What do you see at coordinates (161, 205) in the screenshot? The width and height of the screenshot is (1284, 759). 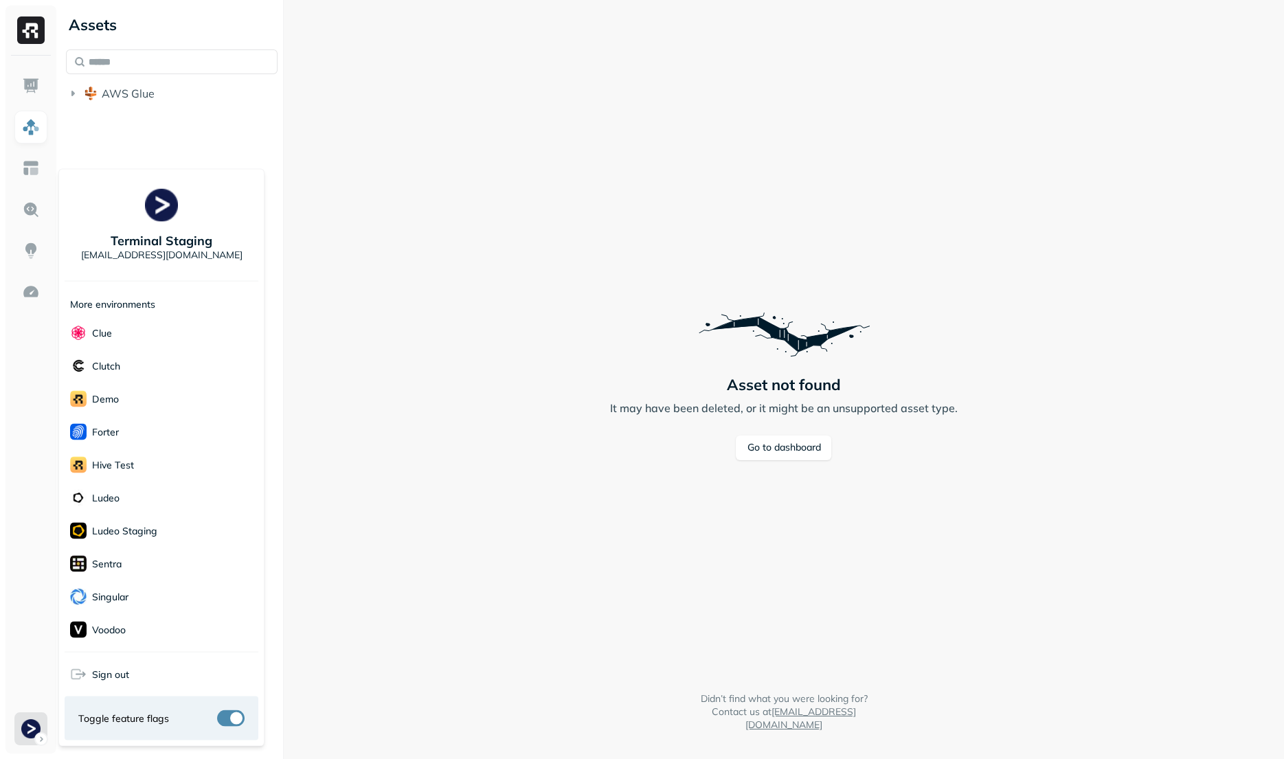 I see `img: Terminal Staging` at bounding box center [161, 205].